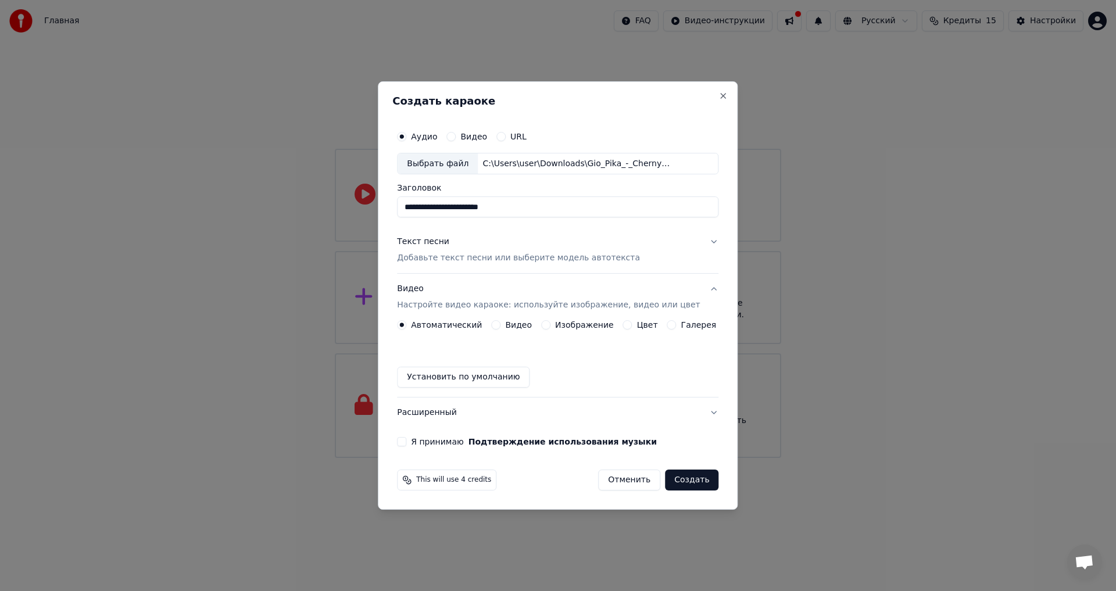 The width and height of the screenshot is (1116, 591). I want to click on div: C:\Users\user\Downloads\Gio_Pika_-_Chernyi_delfin.mp3, so click(576, 164).